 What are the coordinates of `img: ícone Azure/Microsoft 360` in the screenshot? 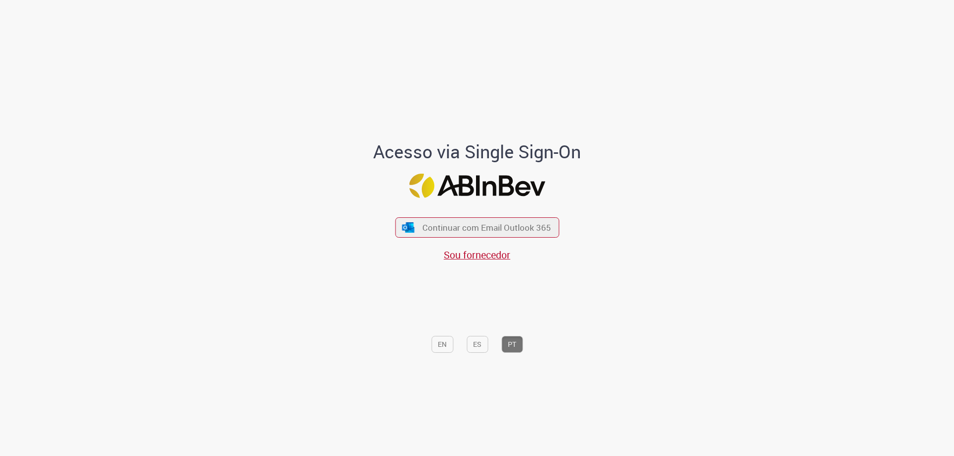 It's located at (408, 228).